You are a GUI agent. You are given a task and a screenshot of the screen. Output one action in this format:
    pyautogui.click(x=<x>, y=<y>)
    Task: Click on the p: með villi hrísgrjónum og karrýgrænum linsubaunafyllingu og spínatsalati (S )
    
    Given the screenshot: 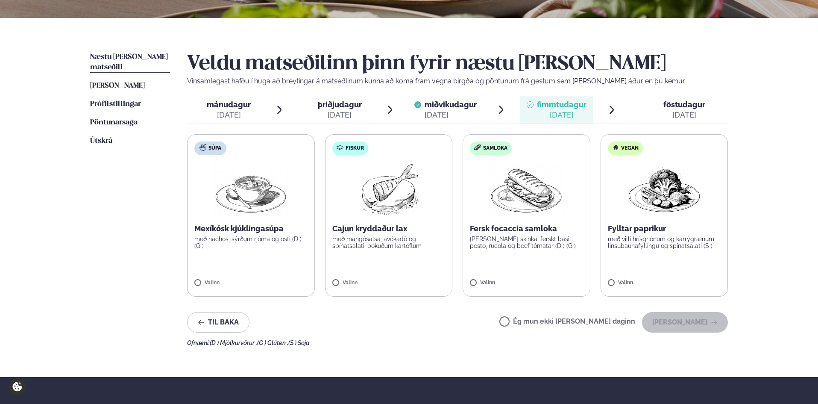 What is the action you would take?
    pyautogui.click(x=664, y=242)
    